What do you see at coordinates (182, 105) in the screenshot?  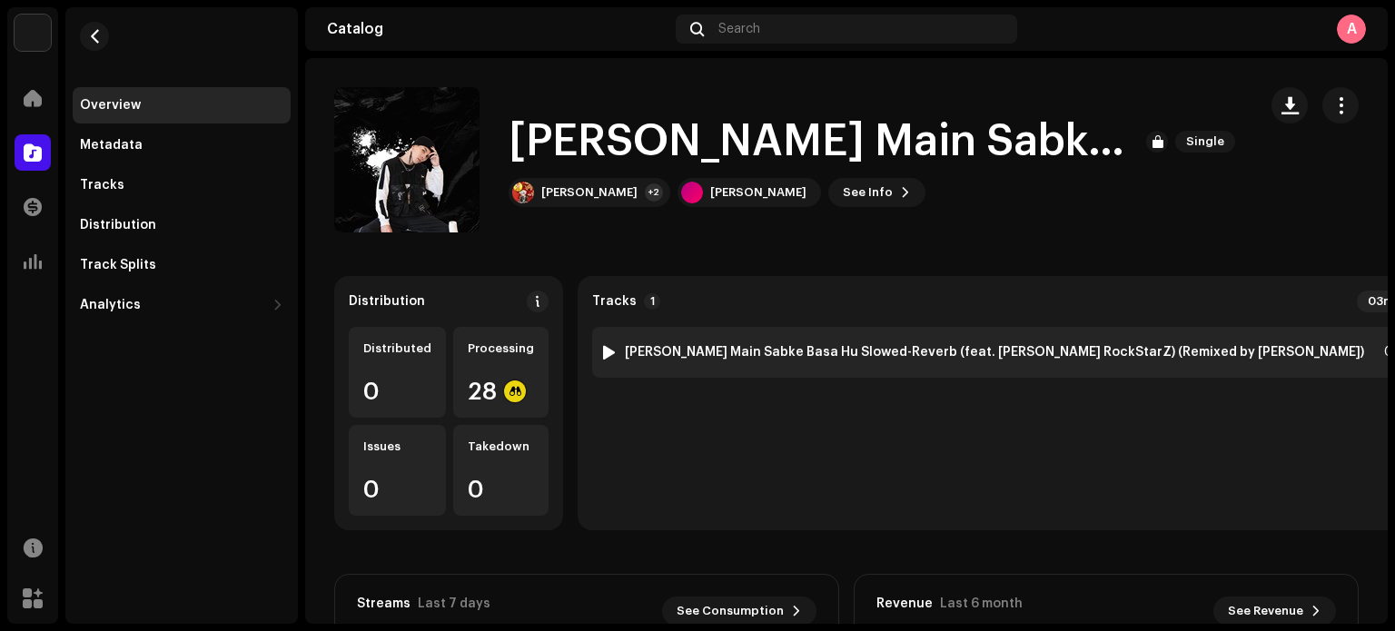 I see `re-m-nav-item: Overview` at bounding box center [182, 105].